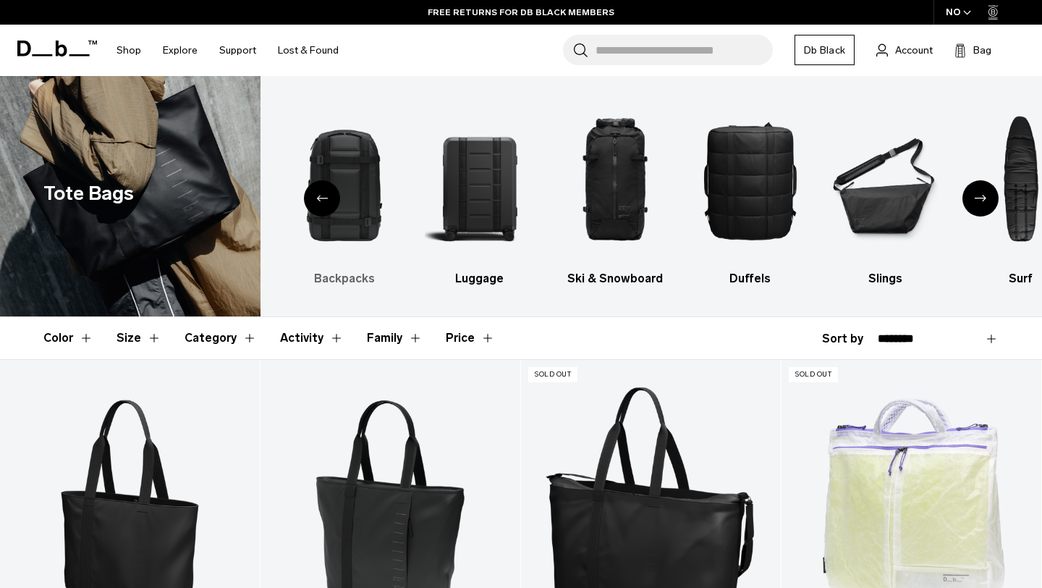  I want to click on a: Db Slings, so click(886, 193).